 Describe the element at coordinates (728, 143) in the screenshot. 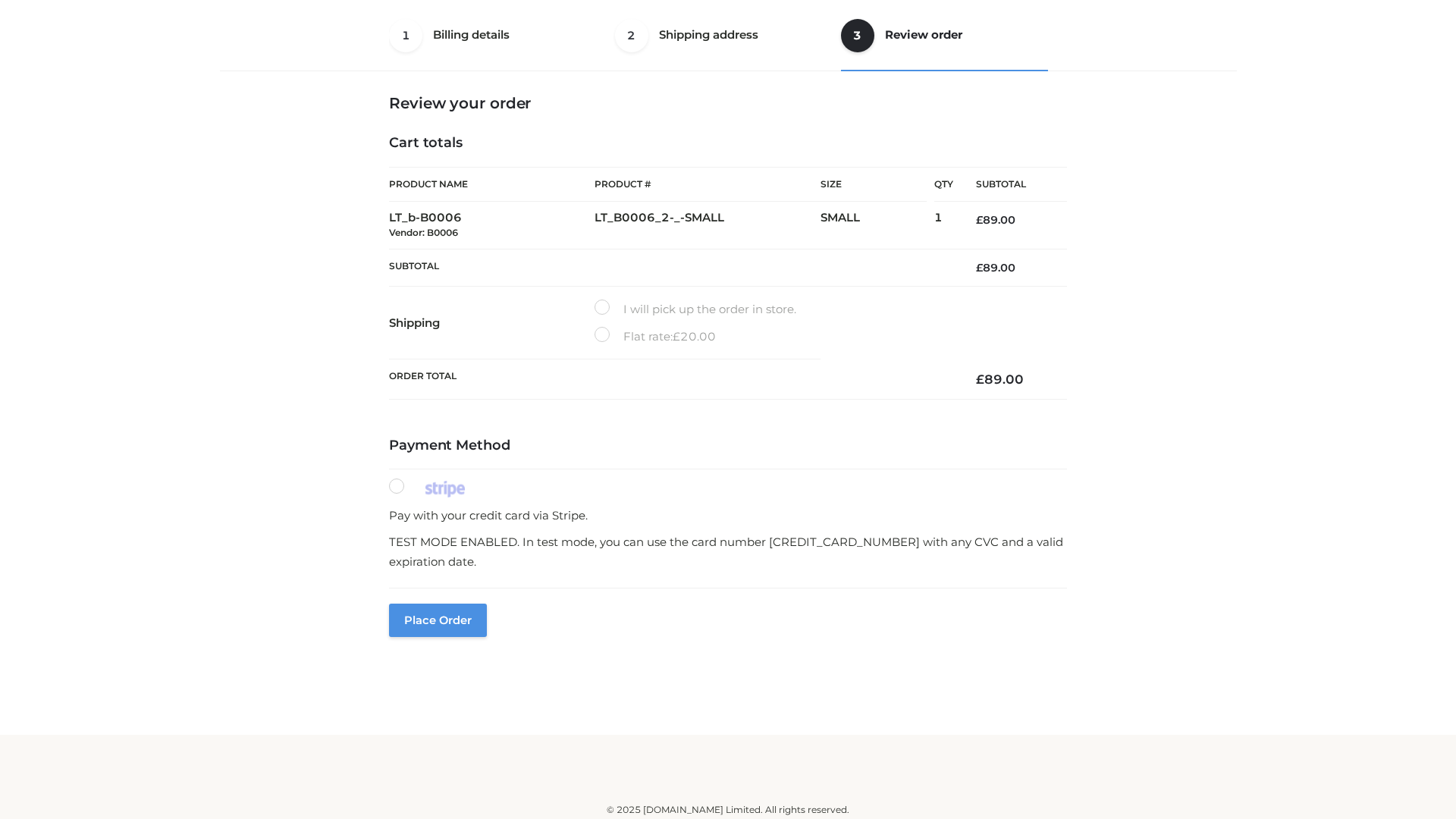

I see `h4: Cart totals` at that location.